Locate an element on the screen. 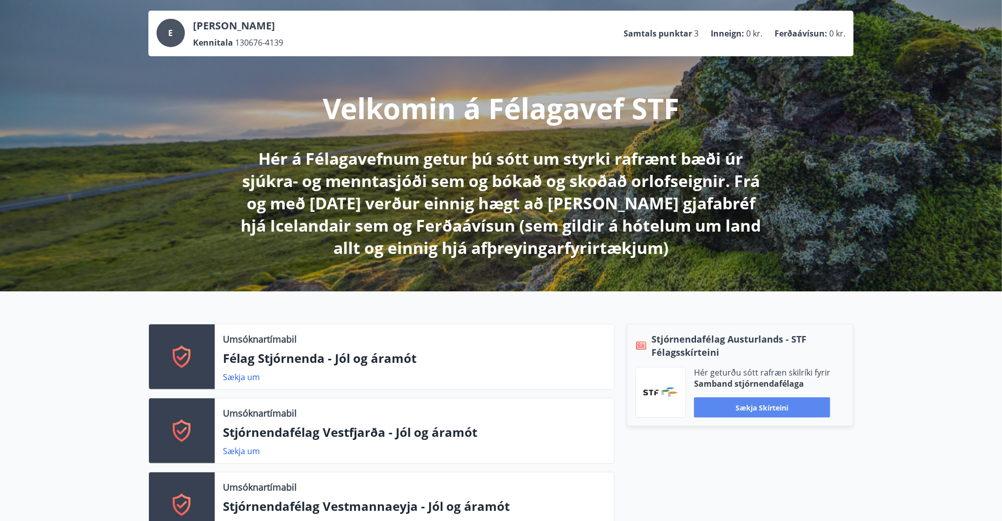  span: Stjórnendafélag Austurlands - STF Félagsskírteini is located at coordinates (748, 346).